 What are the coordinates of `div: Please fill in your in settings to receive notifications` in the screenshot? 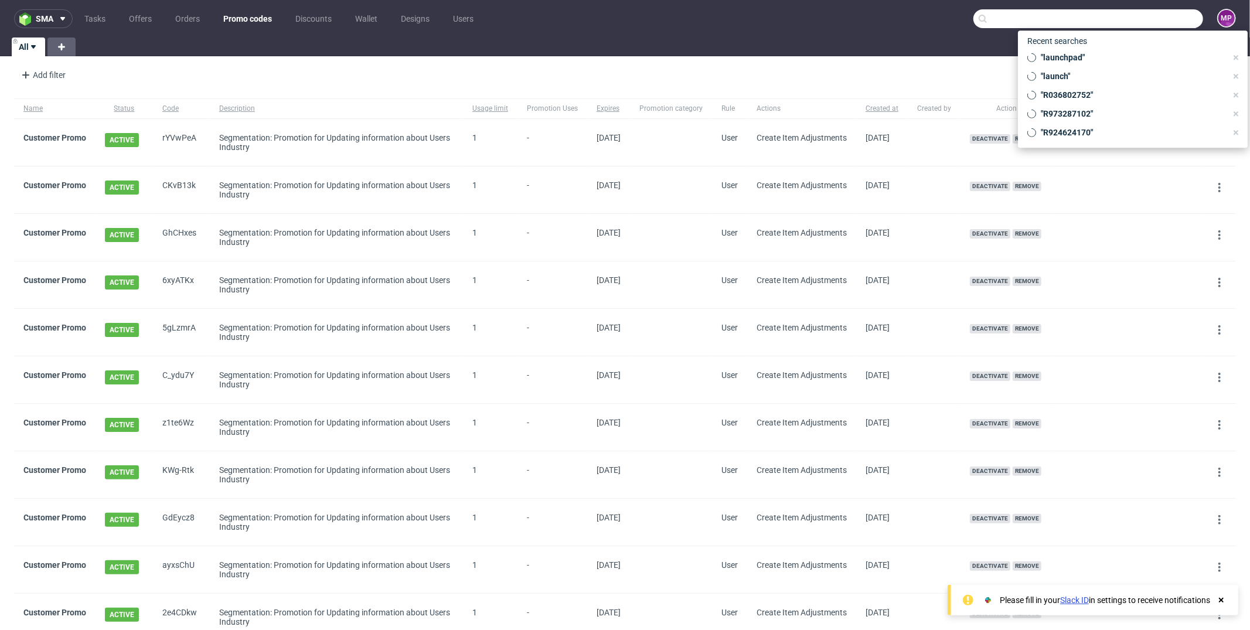 It's located at (1105, 600).